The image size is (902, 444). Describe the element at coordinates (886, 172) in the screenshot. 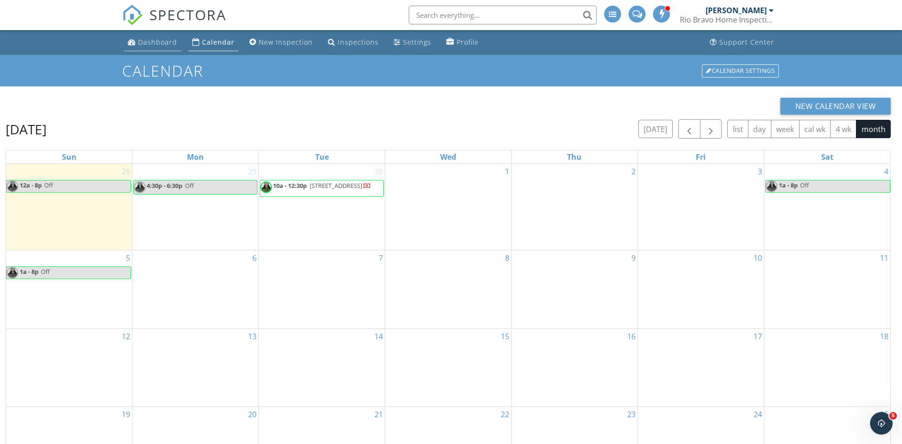

I see `a: Go to October 4, 2025` at that location.